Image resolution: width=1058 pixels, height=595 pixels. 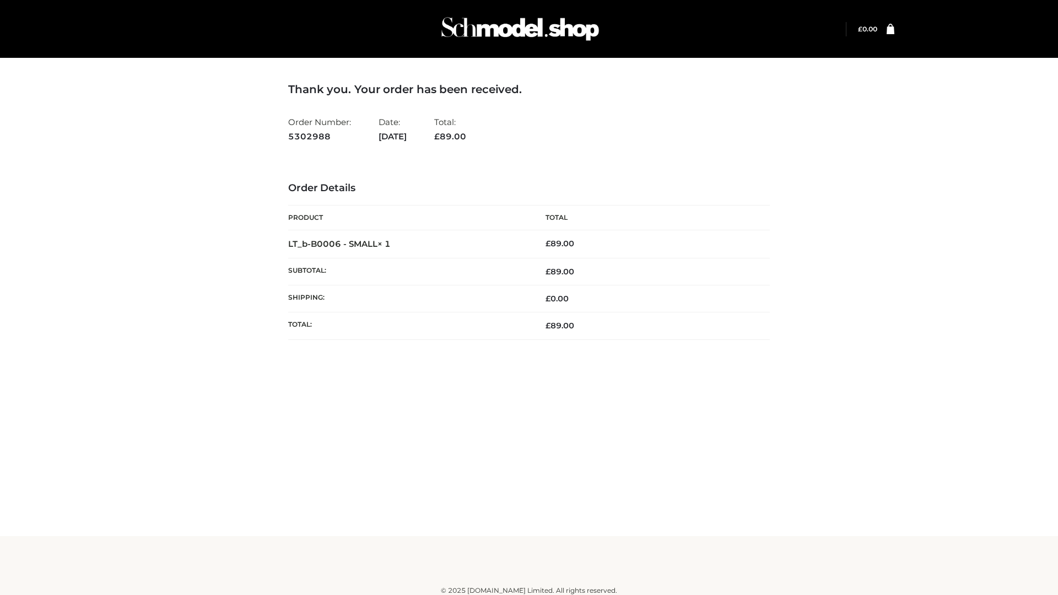 I want to click on li: Total:, so click(x=450, y=129).